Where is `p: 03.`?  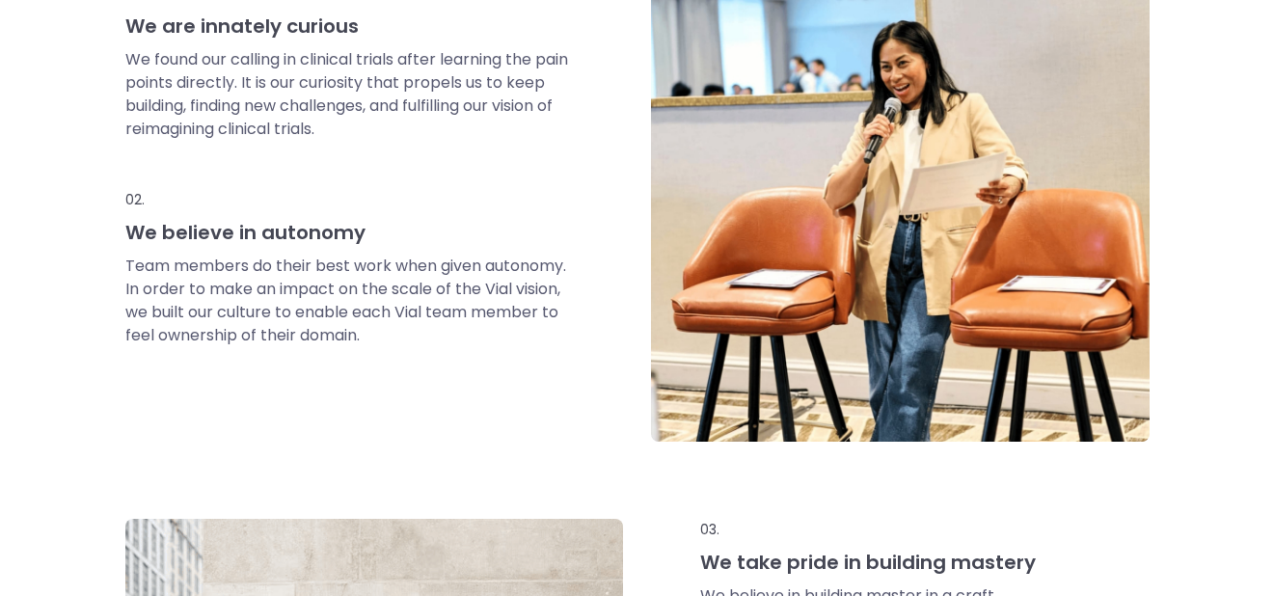 p: 03. is located at coordinates (896, 530).